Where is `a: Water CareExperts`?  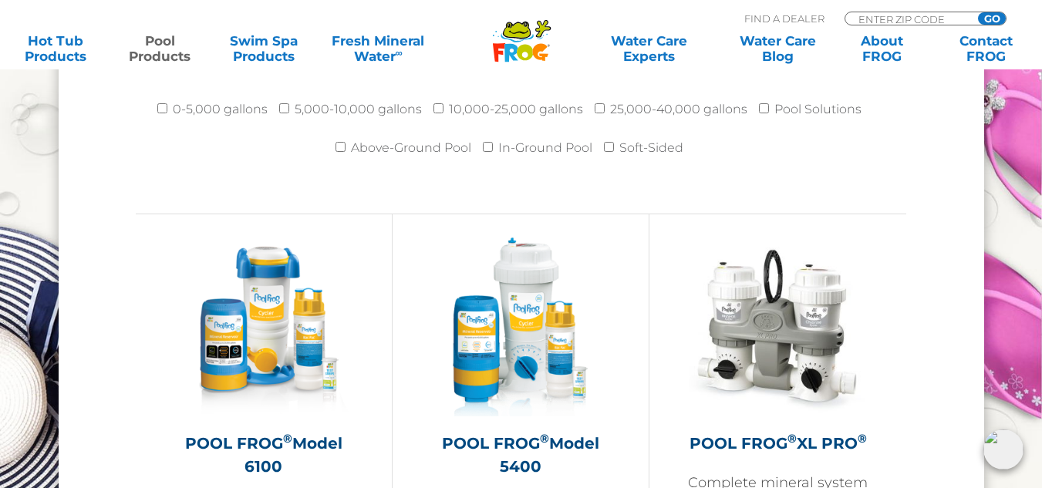
a: Water CareExperts is located at coordinates (648, 49).